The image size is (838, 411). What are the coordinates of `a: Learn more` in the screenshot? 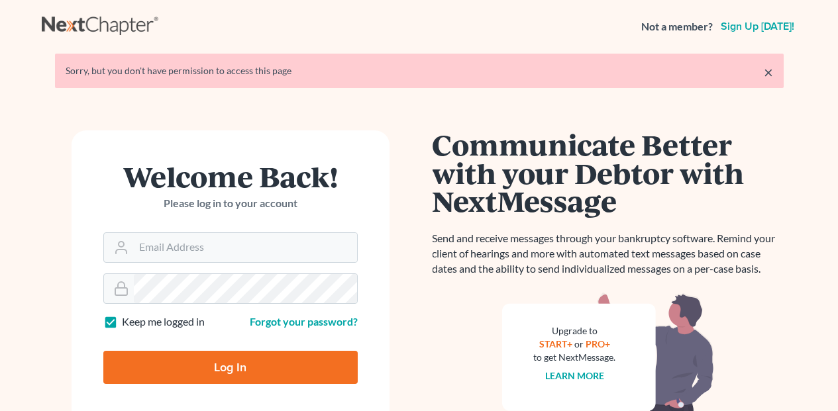 It's located at (574, 376).